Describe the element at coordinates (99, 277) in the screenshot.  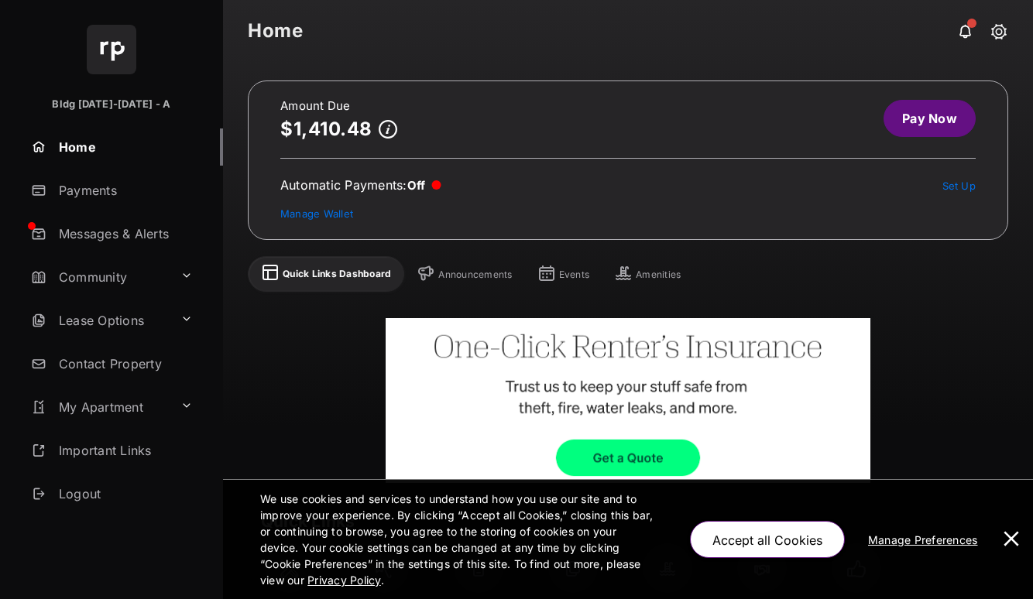
I see `a: Community` at that location.